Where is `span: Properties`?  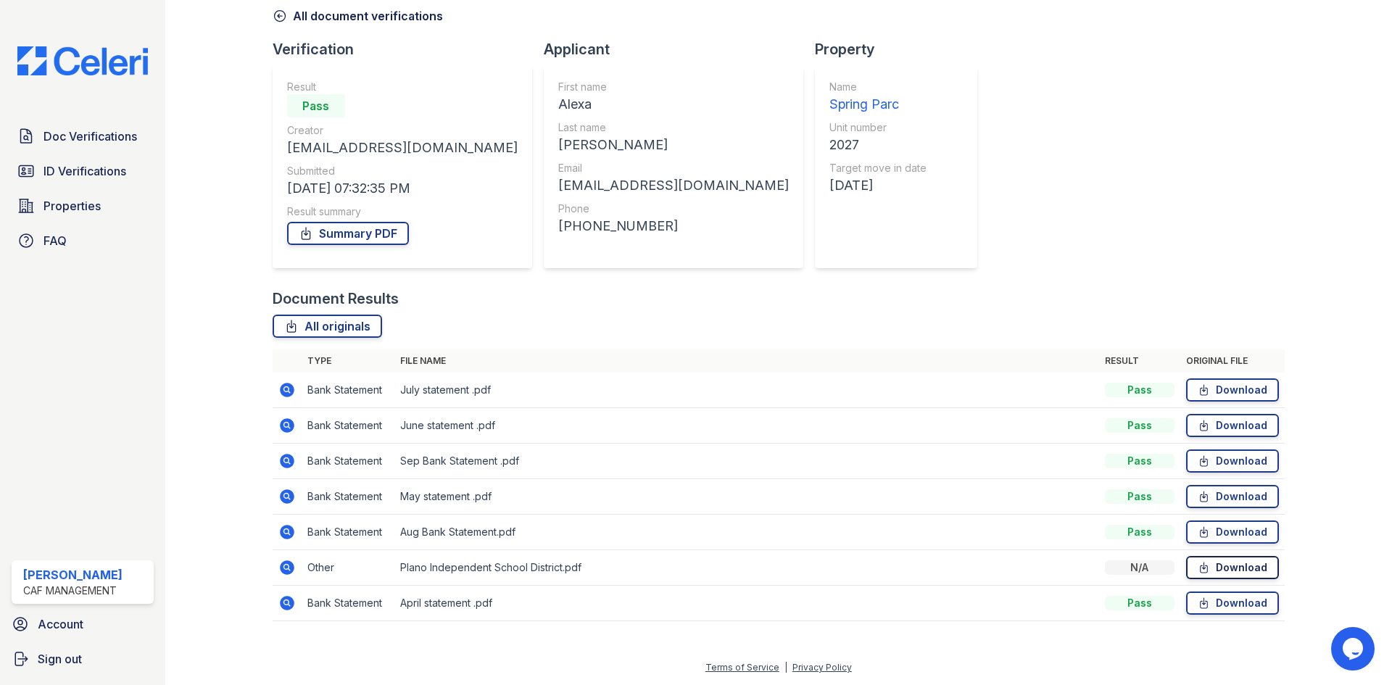 span: Properties is located at coordinates (72, 206).